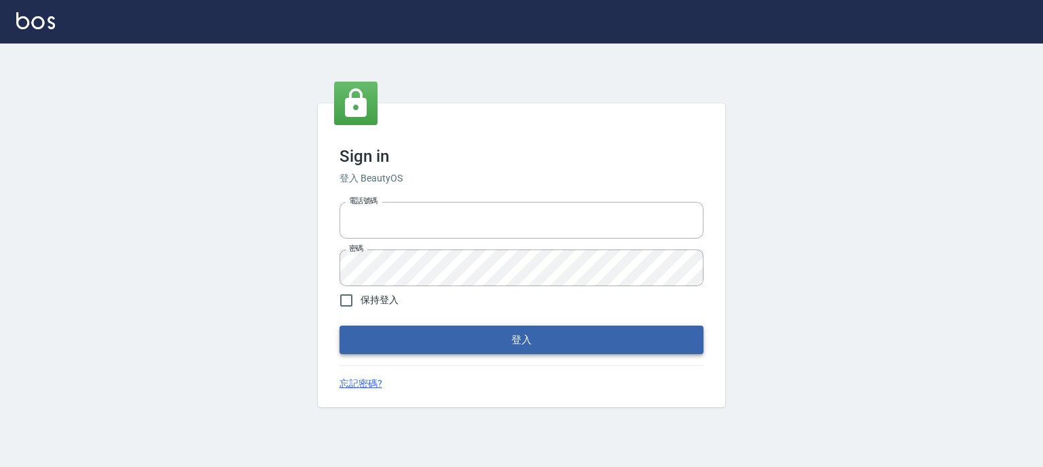 The height and width of the screenshot is (467, 1043). I want to click on label: 密碼, so click(356, 248).